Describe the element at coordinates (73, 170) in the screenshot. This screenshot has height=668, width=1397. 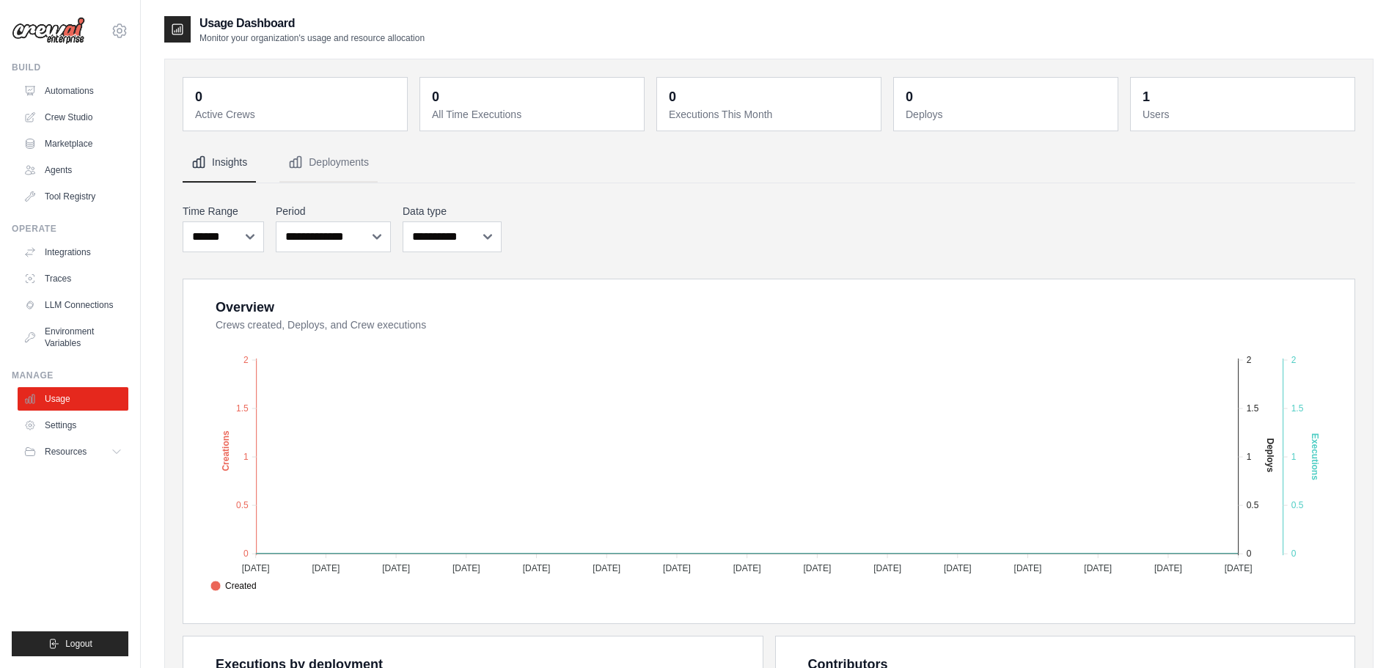
I see `a: Agents` at that location.